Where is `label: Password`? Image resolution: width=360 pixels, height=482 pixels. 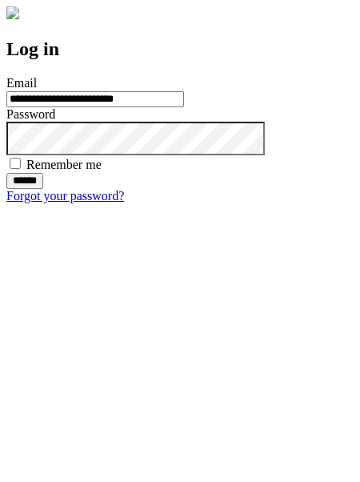 label: Password is located at coordinates (30, 114).